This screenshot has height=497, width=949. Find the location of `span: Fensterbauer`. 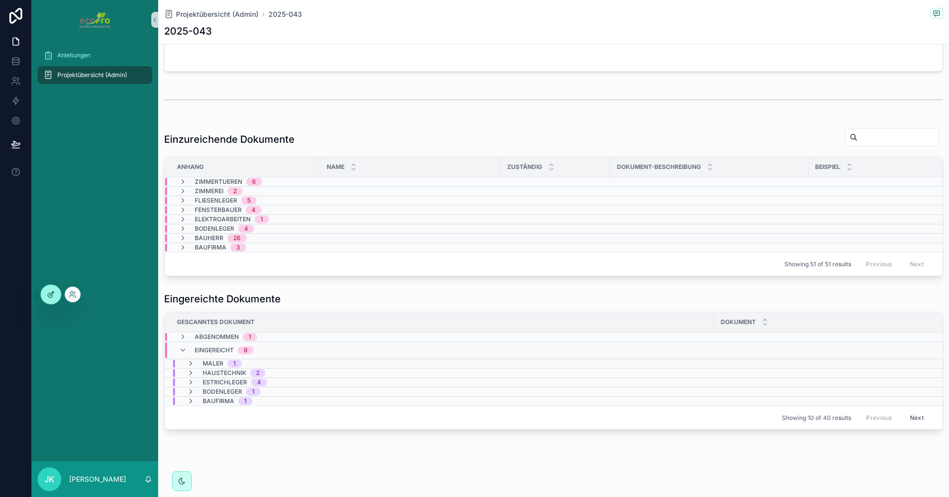

span: Fensterbauer is located at coordinates (218, 210).